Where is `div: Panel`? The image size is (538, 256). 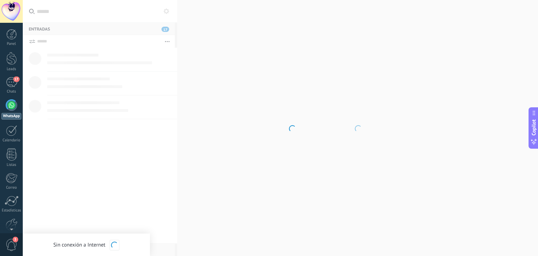
div: Panel is located at coordinates (12, 44).